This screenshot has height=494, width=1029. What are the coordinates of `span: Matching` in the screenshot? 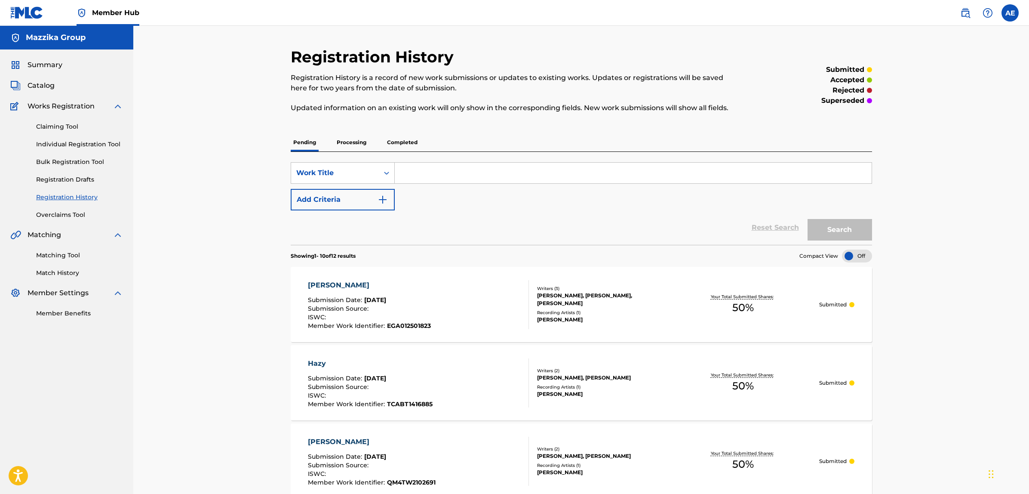 It's located at (44, 235).